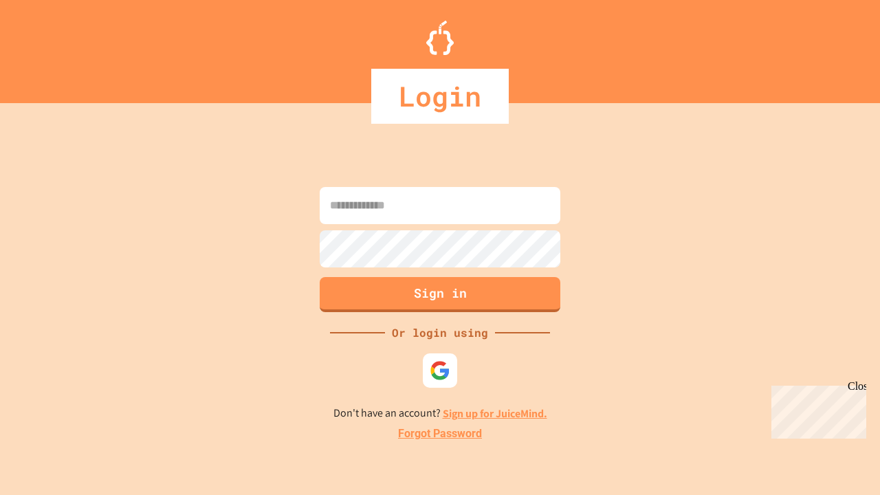  I want to click on img: google-icon.svg, so click(440, 371).